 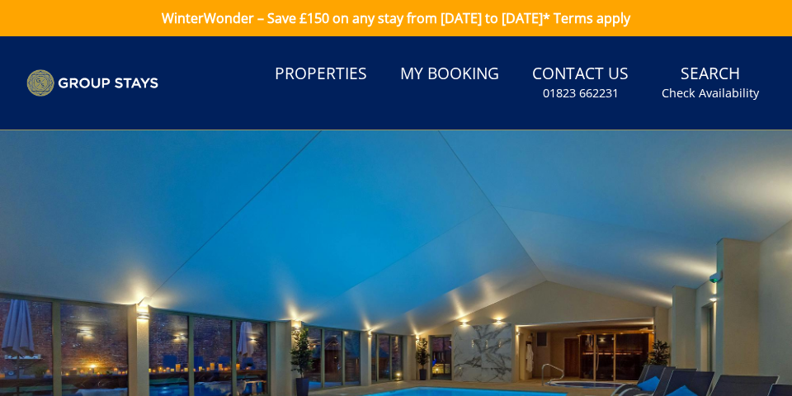 I want to click on small: Check Availability, so click(x=710, y=93).